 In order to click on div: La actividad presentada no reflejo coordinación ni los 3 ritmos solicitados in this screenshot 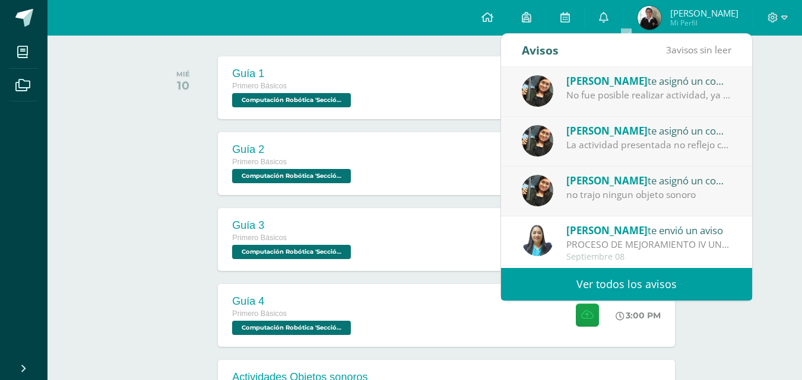, I will do `click(648, 145)`.